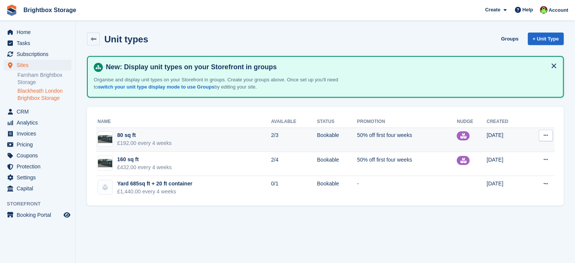 This screenshot has width=575, height=263. Describe the element at coordinates (493, 10) in the screenshot. I see `span: Create` at that location.